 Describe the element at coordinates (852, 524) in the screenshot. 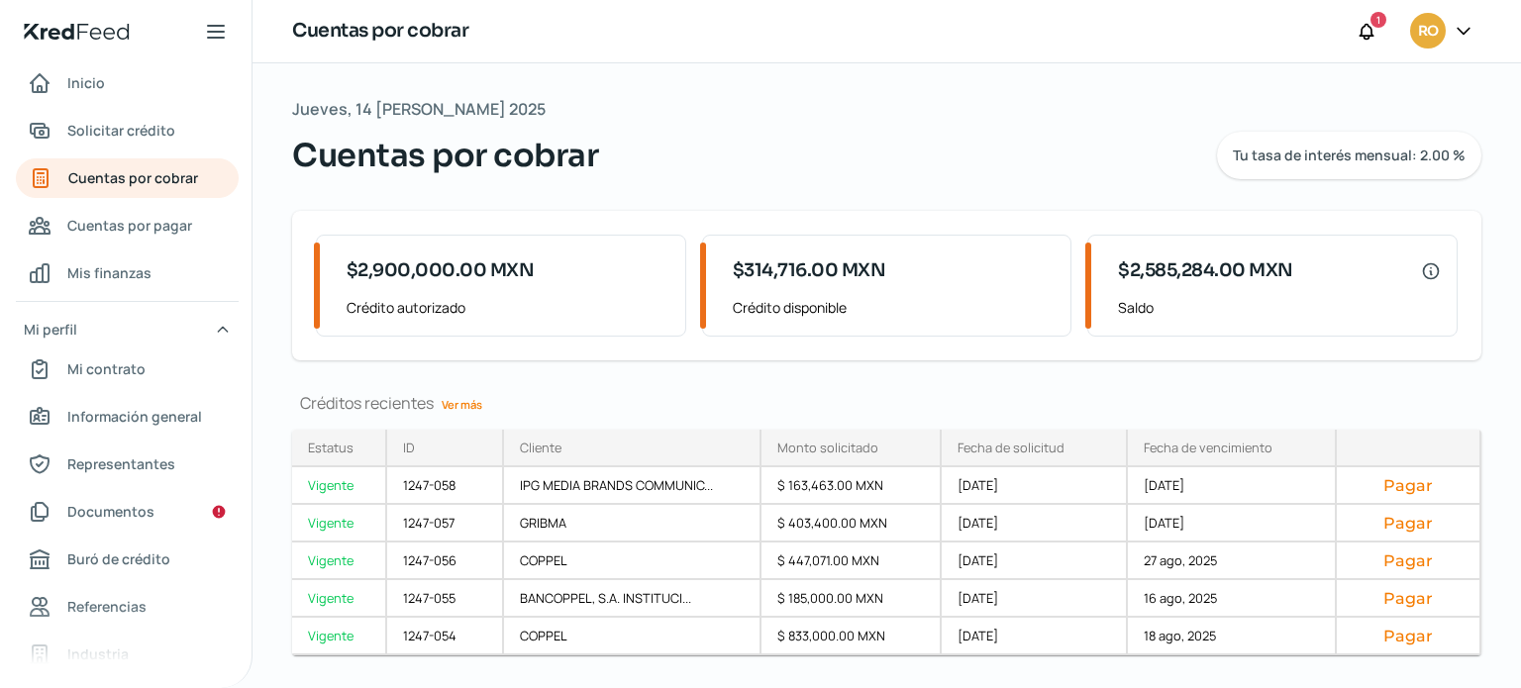

I see `div: $ 403,400.00 MXN` at that location.